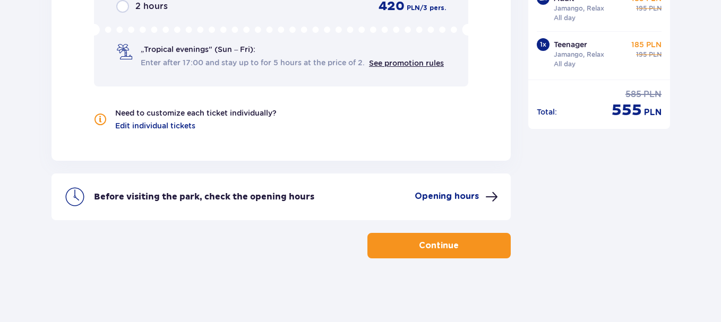  I want to click on a: Edit individual tickets, so click(155, 126).